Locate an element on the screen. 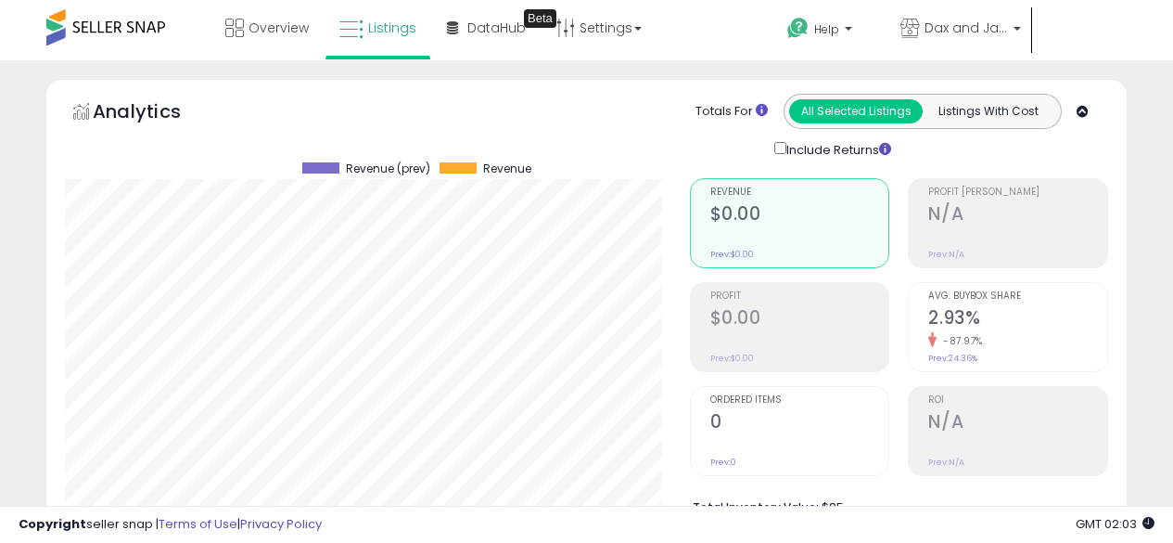  span: Overview is located at coordinates (278, 28).